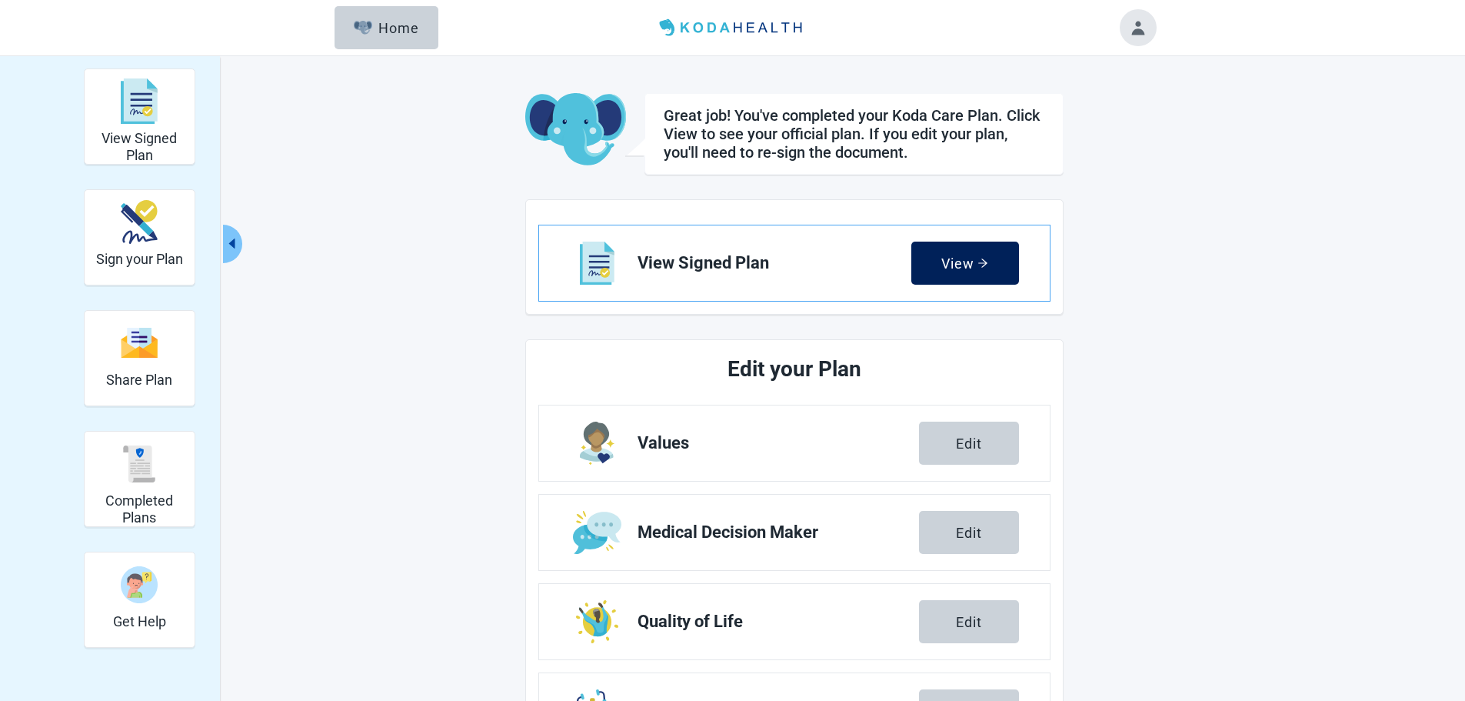 The image size is (1465, 701). I want to click on div: Home, so click(387, 28).